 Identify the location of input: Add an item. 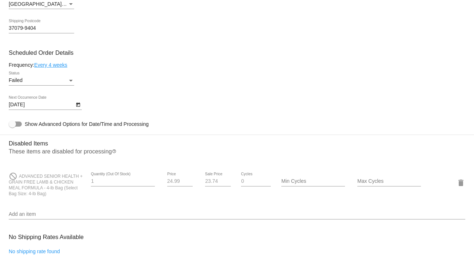
(237, 215).